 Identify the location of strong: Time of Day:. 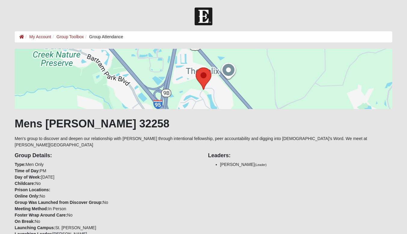
(27, 170).